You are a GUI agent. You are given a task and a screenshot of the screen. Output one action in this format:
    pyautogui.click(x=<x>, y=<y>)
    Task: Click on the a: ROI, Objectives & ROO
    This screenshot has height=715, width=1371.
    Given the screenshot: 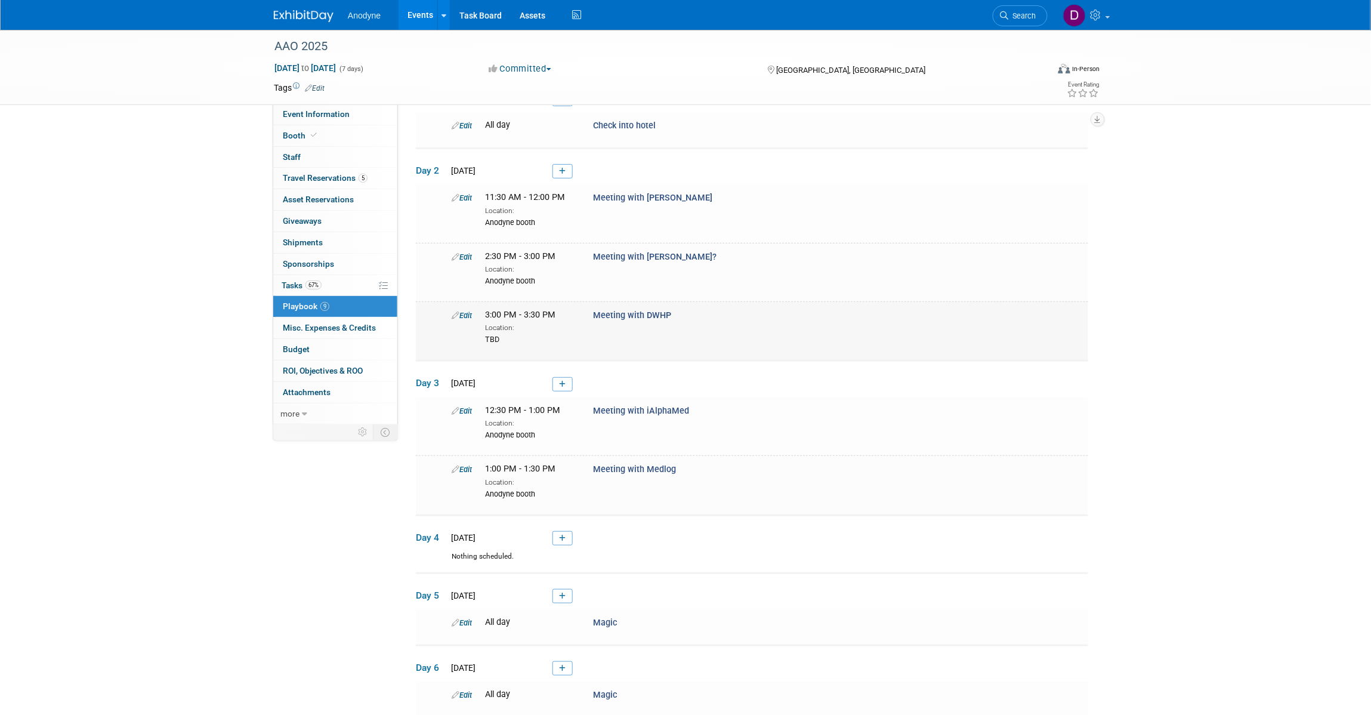 What is the action you would take?
    pyautogui.click(x=335, y=371)
    